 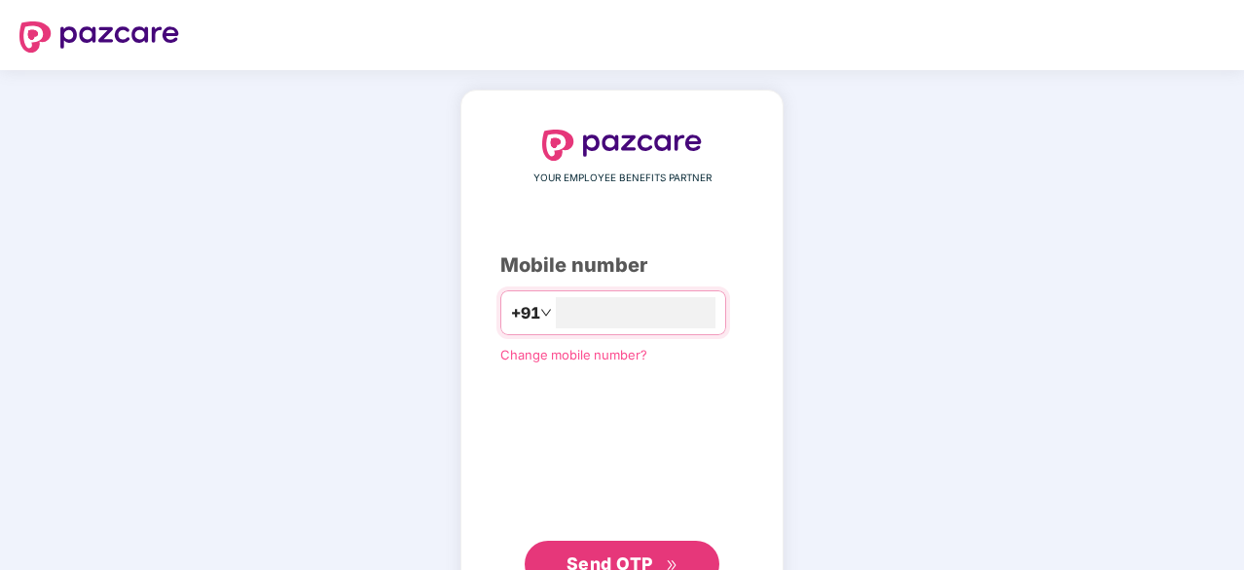 I want to click on span: down, so click(x=546, y=313).